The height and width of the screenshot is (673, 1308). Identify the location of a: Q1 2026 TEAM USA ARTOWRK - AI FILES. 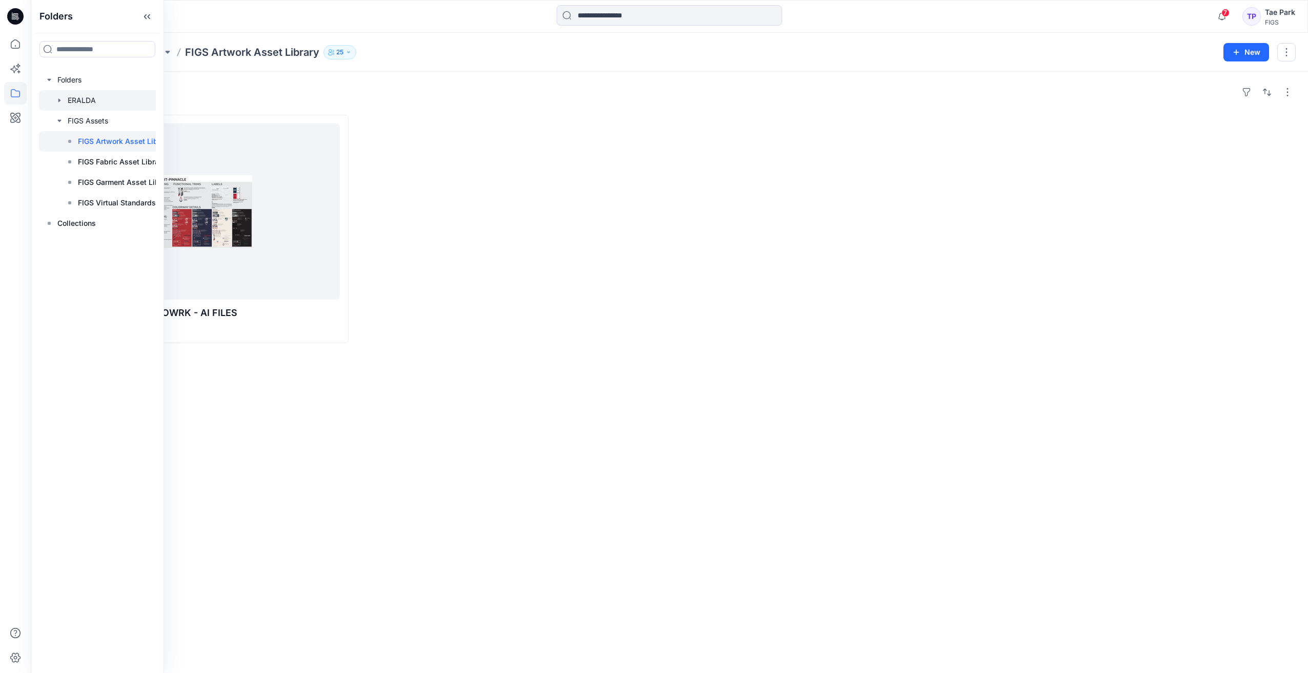
(196, 212).